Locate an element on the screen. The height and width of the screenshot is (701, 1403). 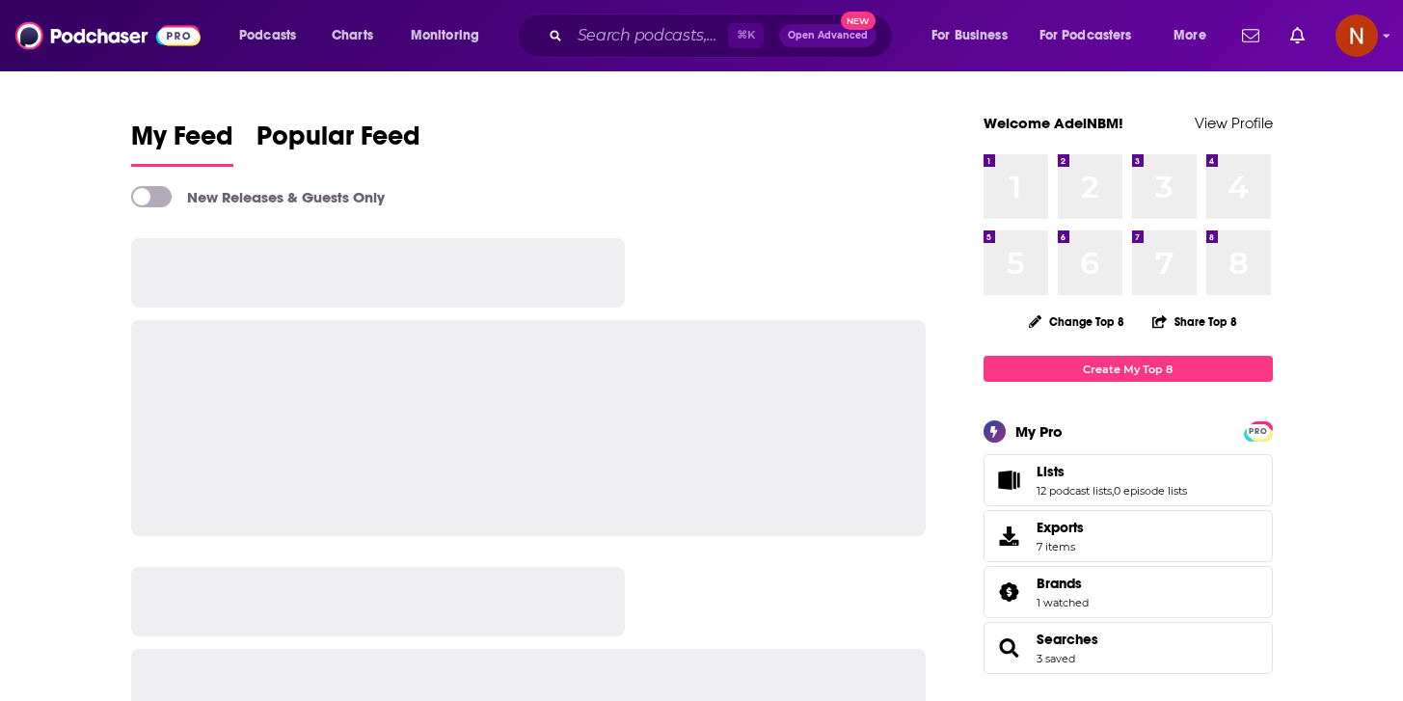
span: Open Advanced is located at coordinates (827, 36).